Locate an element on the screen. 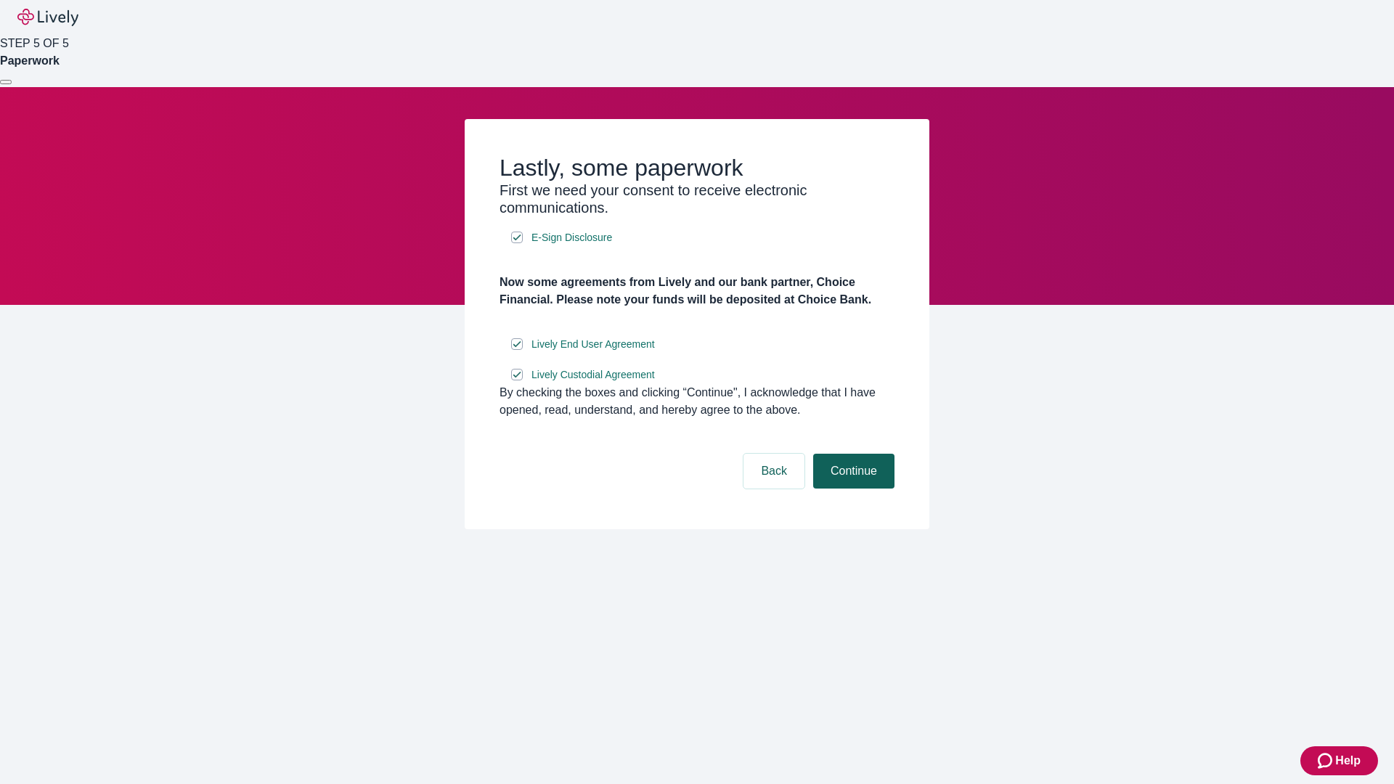 This screenshot has width=1394, height=784. span: E-Sign Disclosure is located at coordinates (571, 237).